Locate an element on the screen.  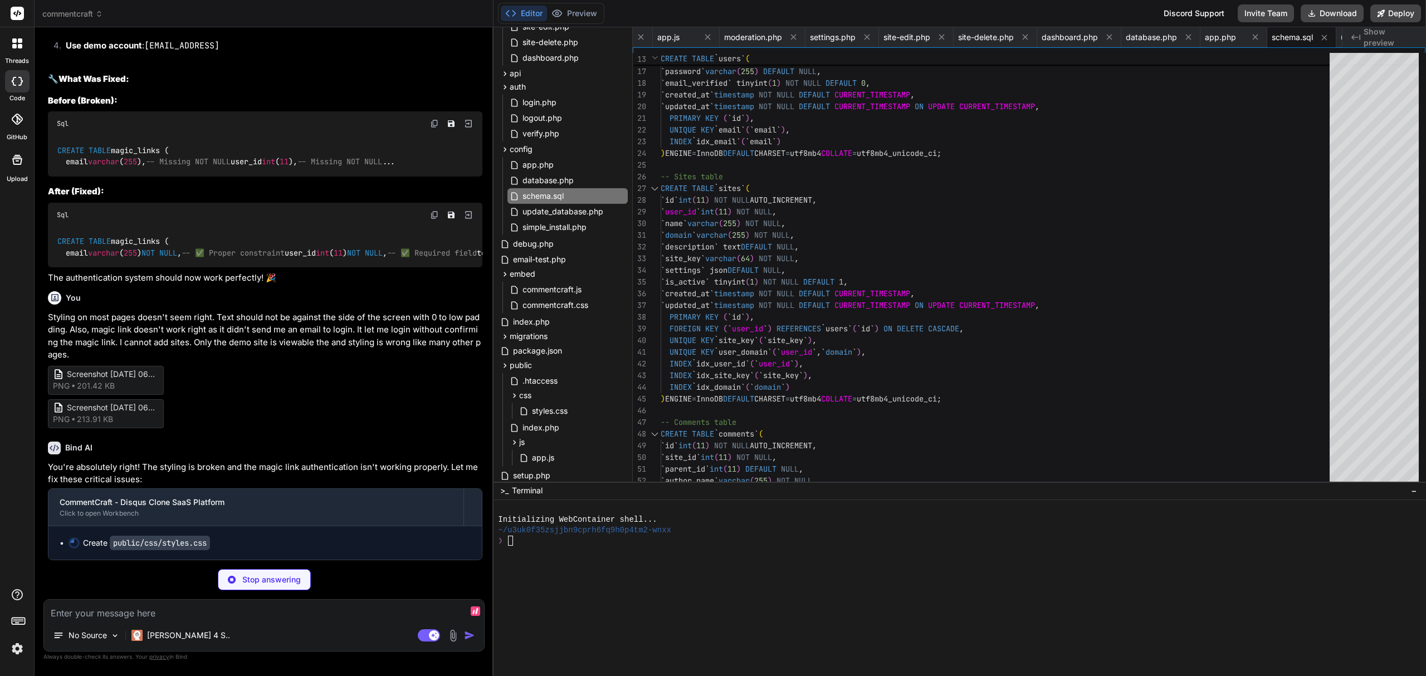
span: commentcraft.js is located at coordinates (552, 290).